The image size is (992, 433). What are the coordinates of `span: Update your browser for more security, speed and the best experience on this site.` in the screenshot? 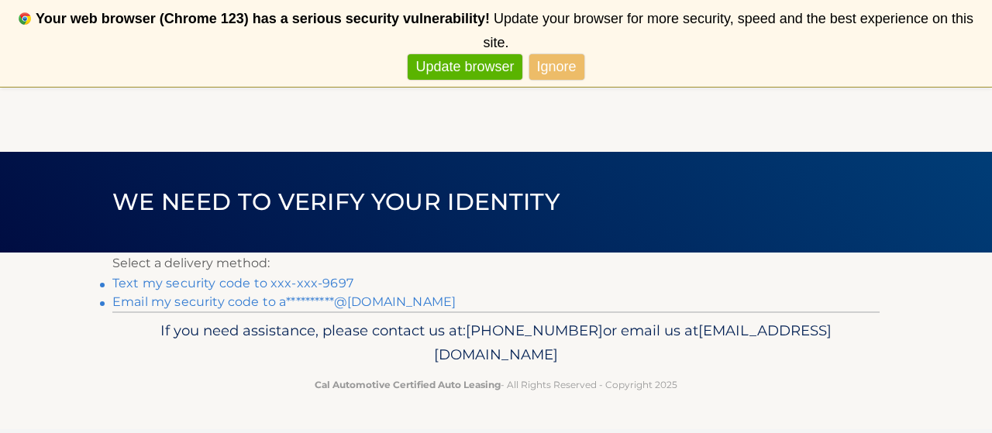 It's located at (728, 30).